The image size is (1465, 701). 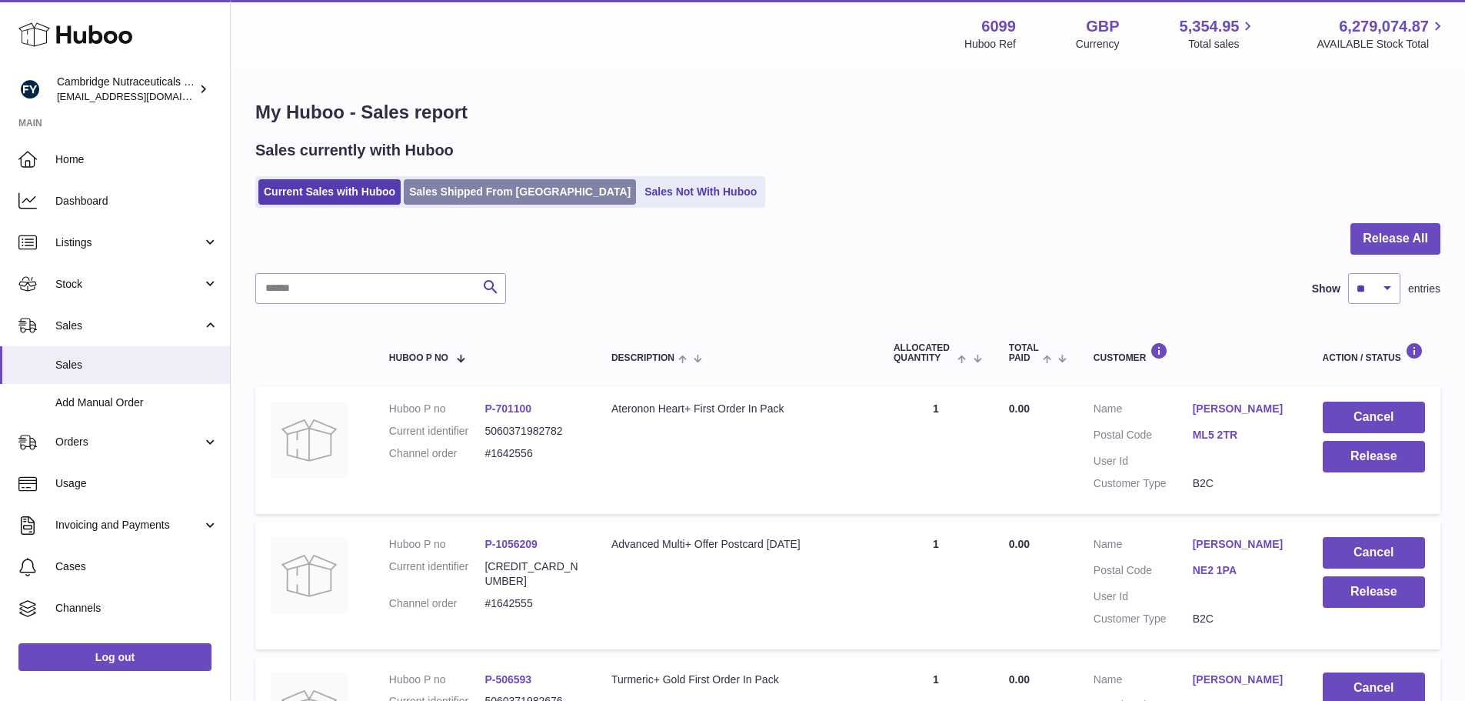 What do you see at coordinates (1193, 352) in the screenshot?
I see `div: Customer` at bounding box center [1193, 352].